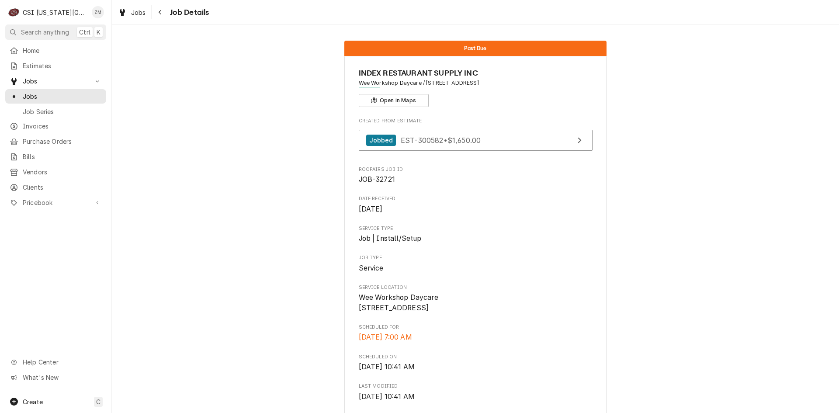 Image resolution: width=839 pixels, height=413 pixels. What do you see at coordinates (476, 87) in the screenshot?
I see `div: Client Information` at bounding box center [476, 87].